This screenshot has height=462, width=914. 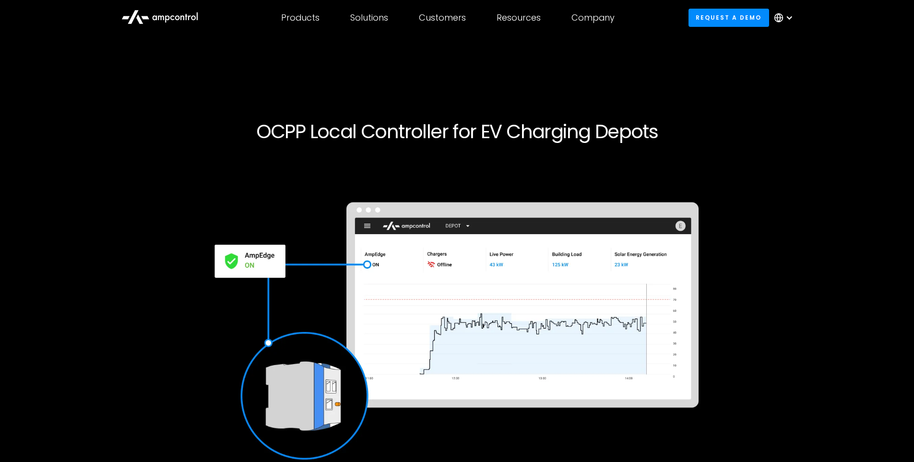 I want to click on div: Resources, so click(x=519, y=18).